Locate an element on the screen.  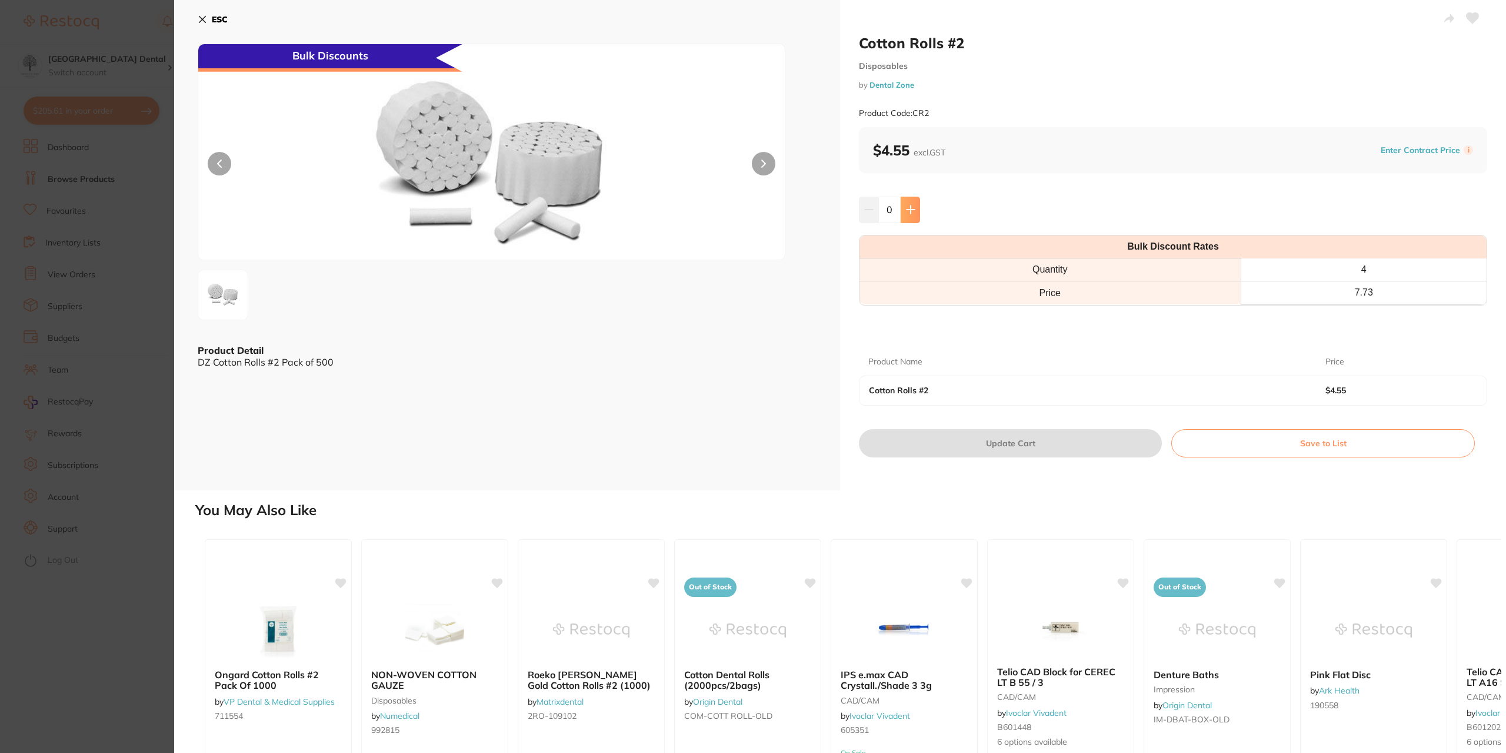
img: Pink Flat Disc is located at coordinates (1374, 630).